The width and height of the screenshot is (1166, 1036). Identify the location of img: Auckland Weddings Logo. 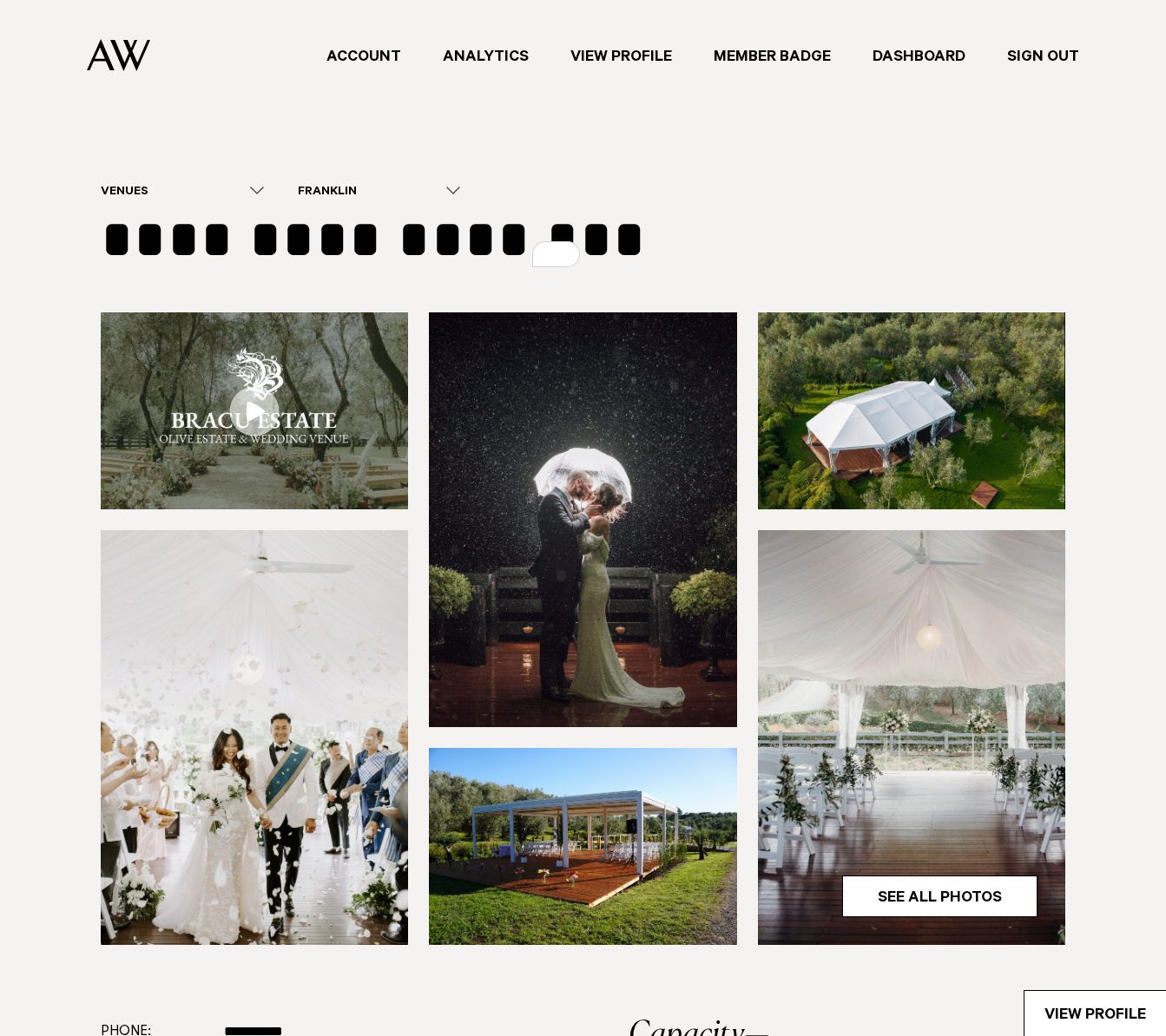
(118, 55).